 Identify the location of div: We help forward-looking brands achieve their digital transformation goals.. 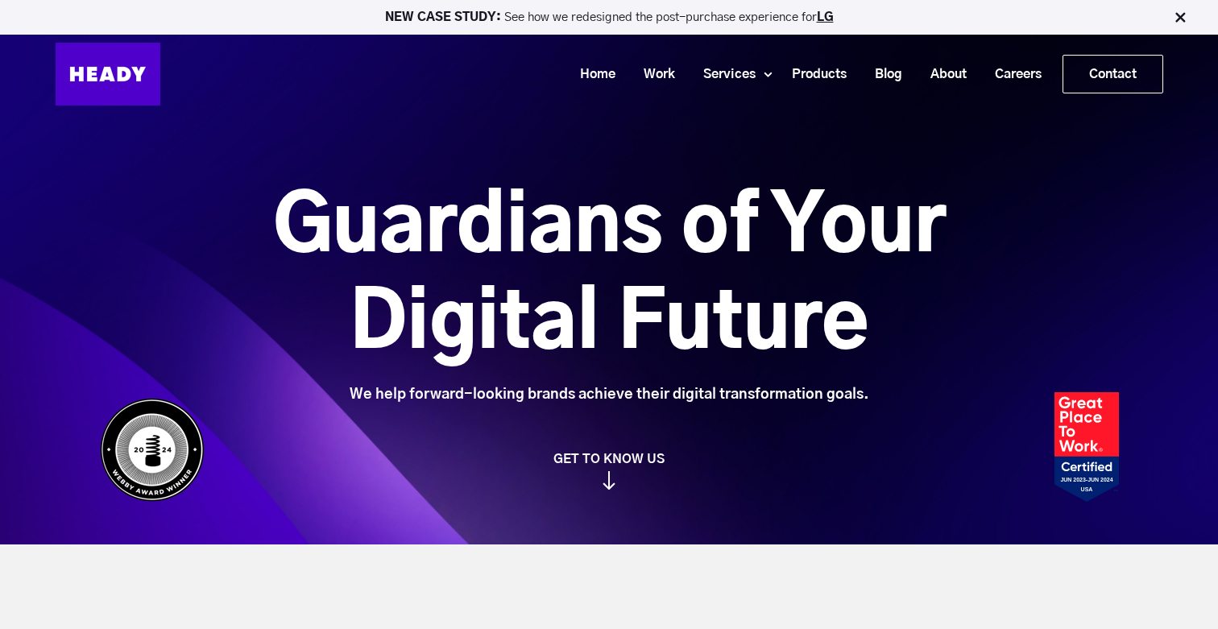
(609, 395).